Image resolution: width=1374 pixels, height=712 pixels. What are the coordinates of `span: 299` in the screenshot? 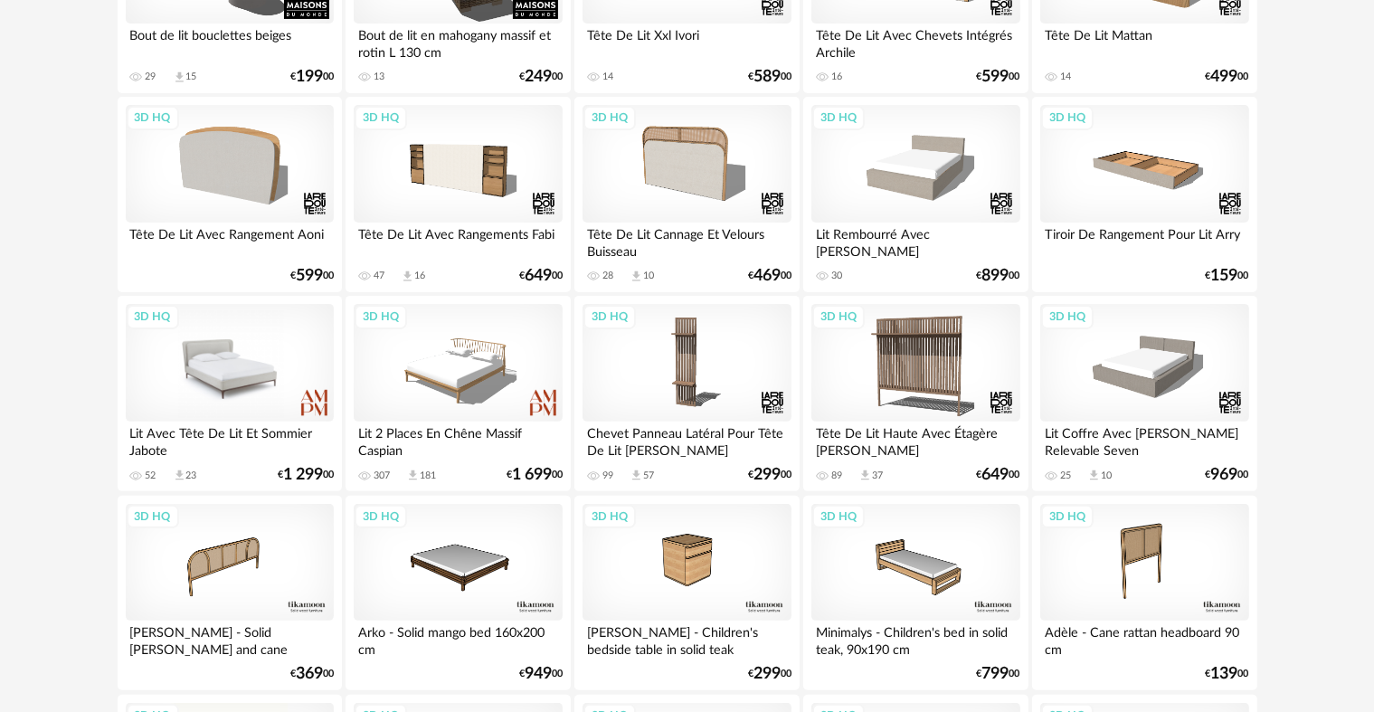 It's located at (767, 674).